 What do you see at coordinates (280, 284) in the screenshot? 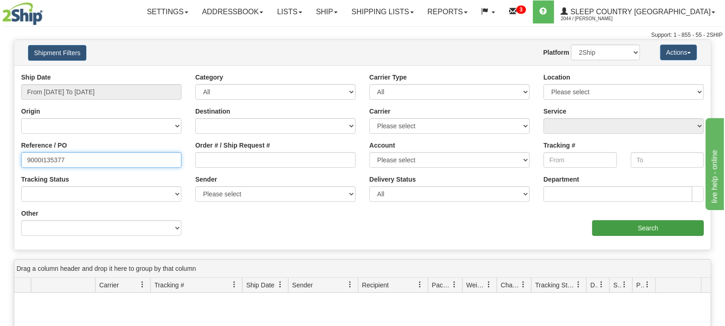
I see `a: Ship Date filter column settings` at bounding box center [280, 284].